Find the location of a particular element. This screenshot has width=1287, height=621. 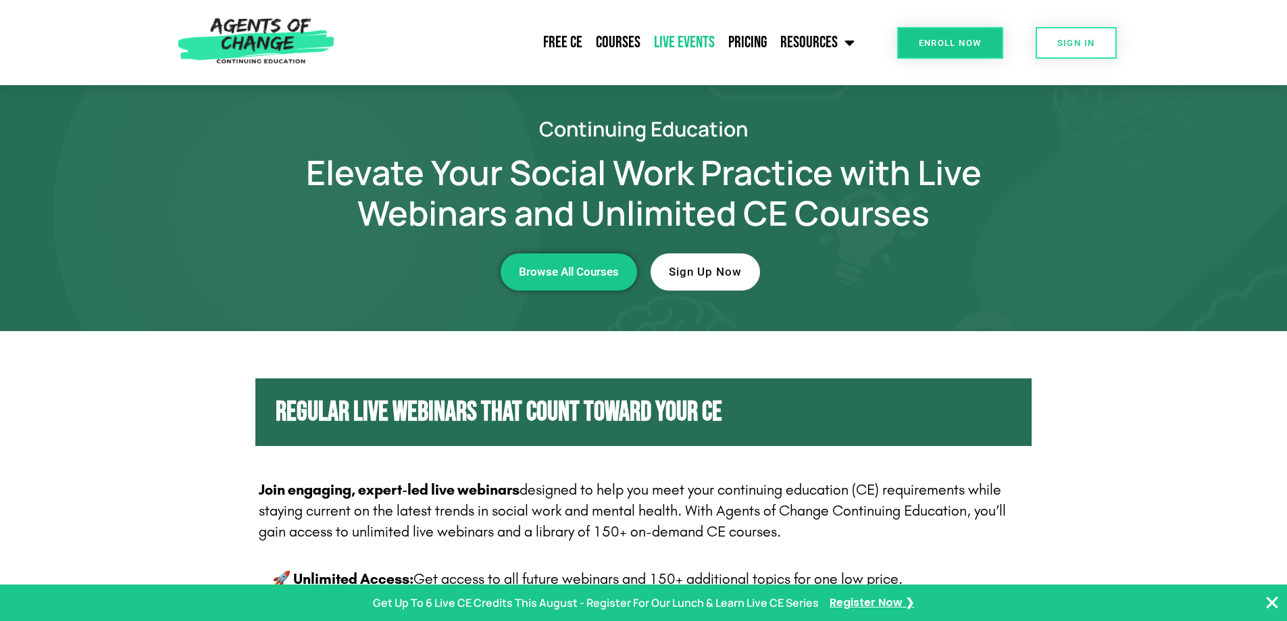

span: Browse All Courses is located at coordinates (569, 272).